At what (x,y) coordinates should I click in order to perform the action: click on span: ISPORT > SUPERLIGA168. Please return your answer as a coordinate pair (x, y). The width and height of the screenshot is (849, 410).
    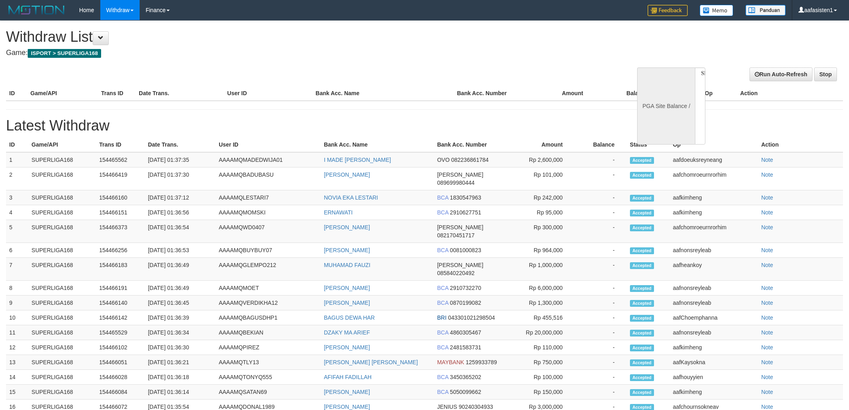
    Looking at the image, I should click on (64, 53).